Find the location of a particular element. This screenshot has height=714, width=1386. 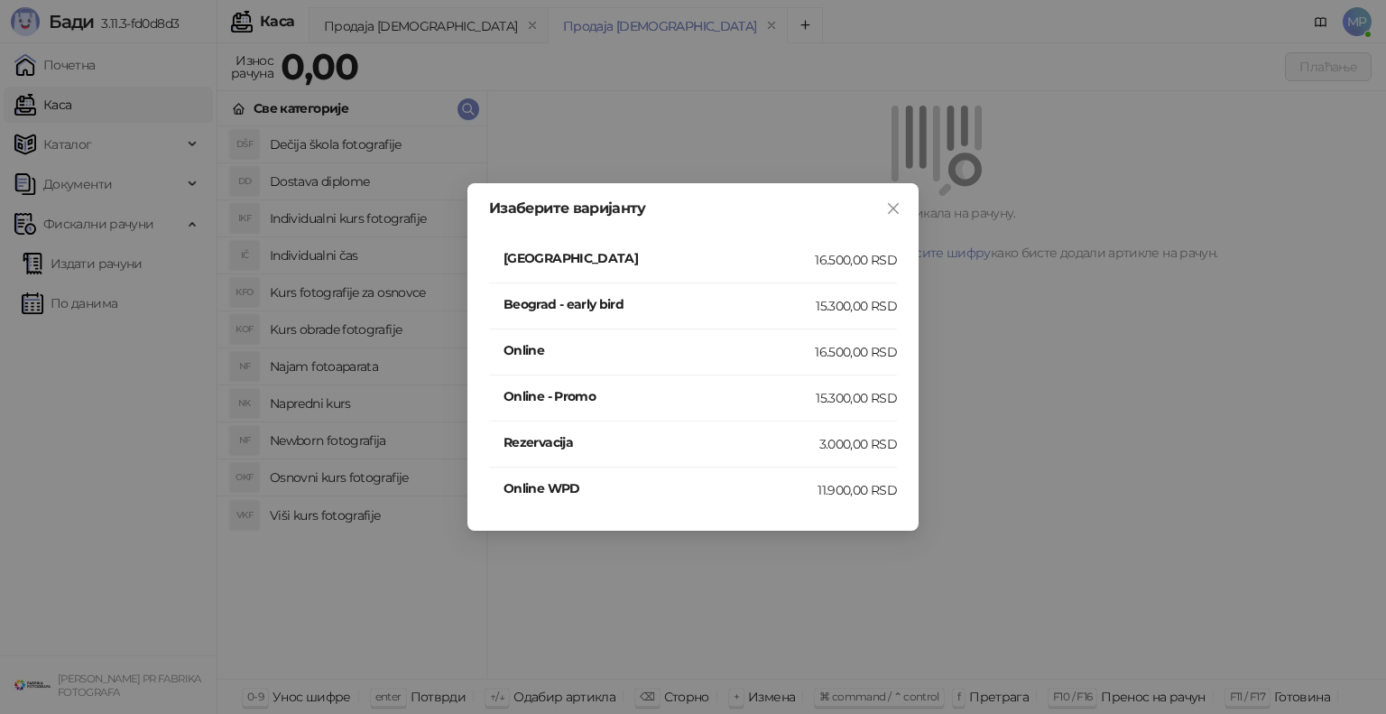

h4: Rezervacija is located at coordinates (661, 442).